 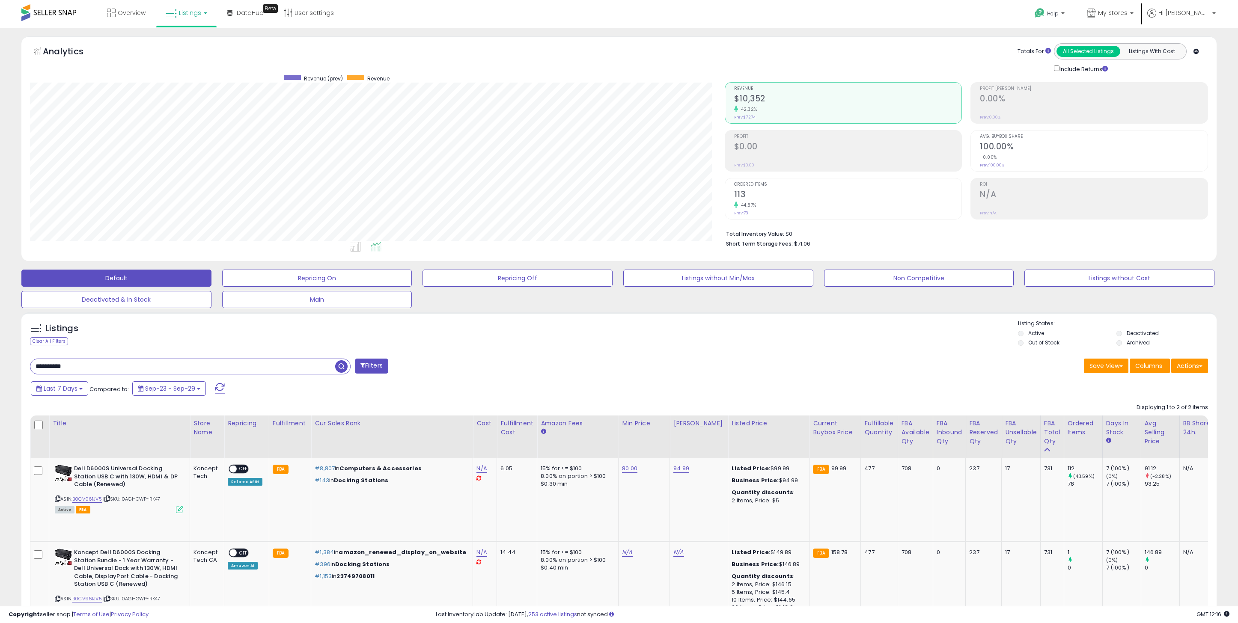 What do you see at coordinates (1138, 342) in the screenshot?
I see `label: Archived` at bounding box center [1138, 342].